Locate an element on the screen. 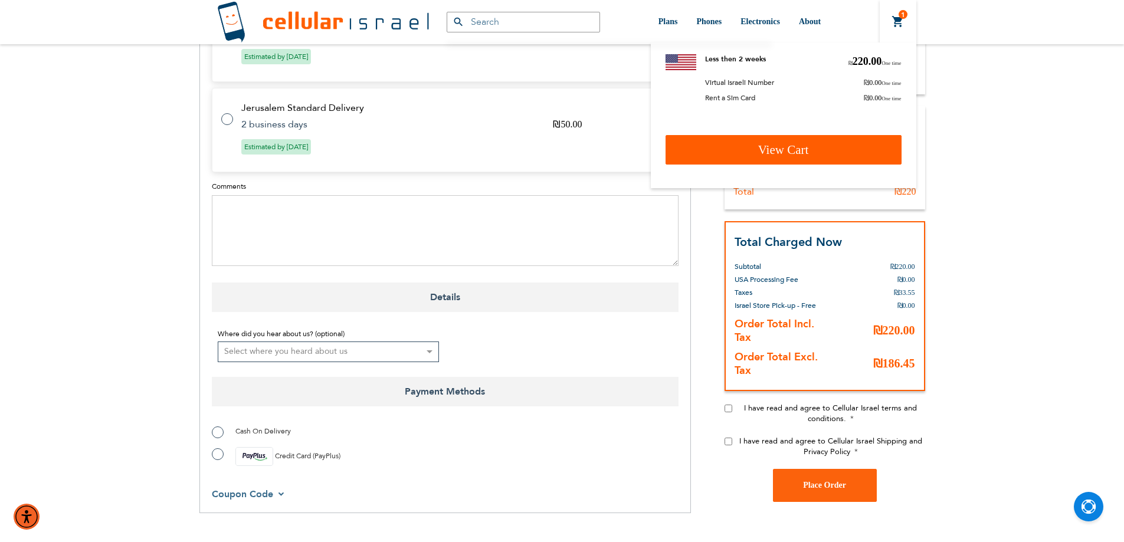  label: Comments is located at coordinates (445, 186).